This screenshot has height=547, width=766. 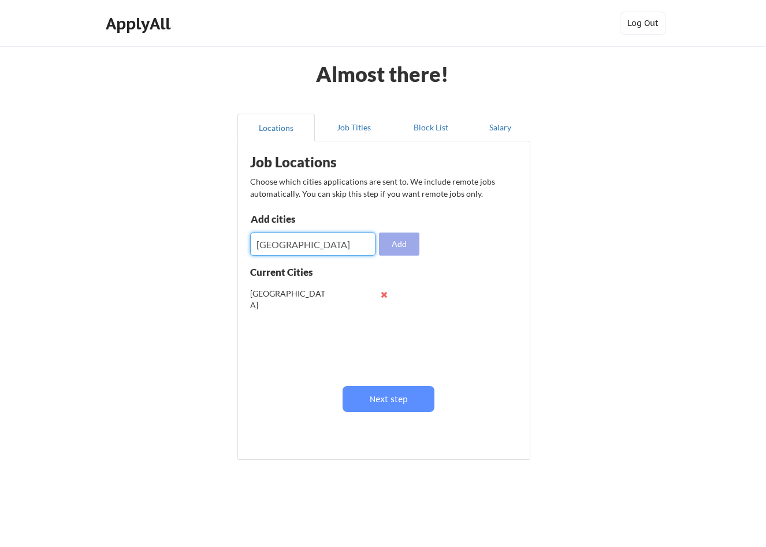 I want to click on button: Next step, so click(x=388, y=399).